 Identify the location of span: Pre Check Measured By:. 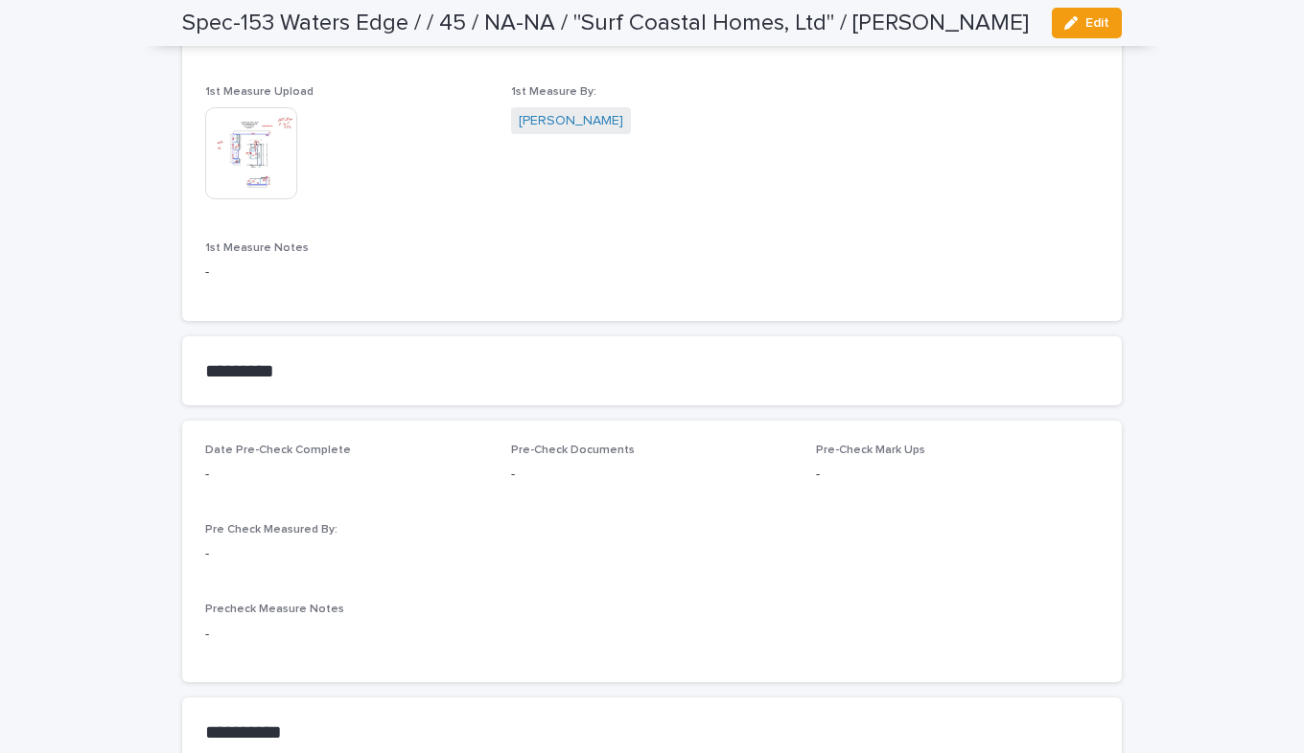
(271, 530).